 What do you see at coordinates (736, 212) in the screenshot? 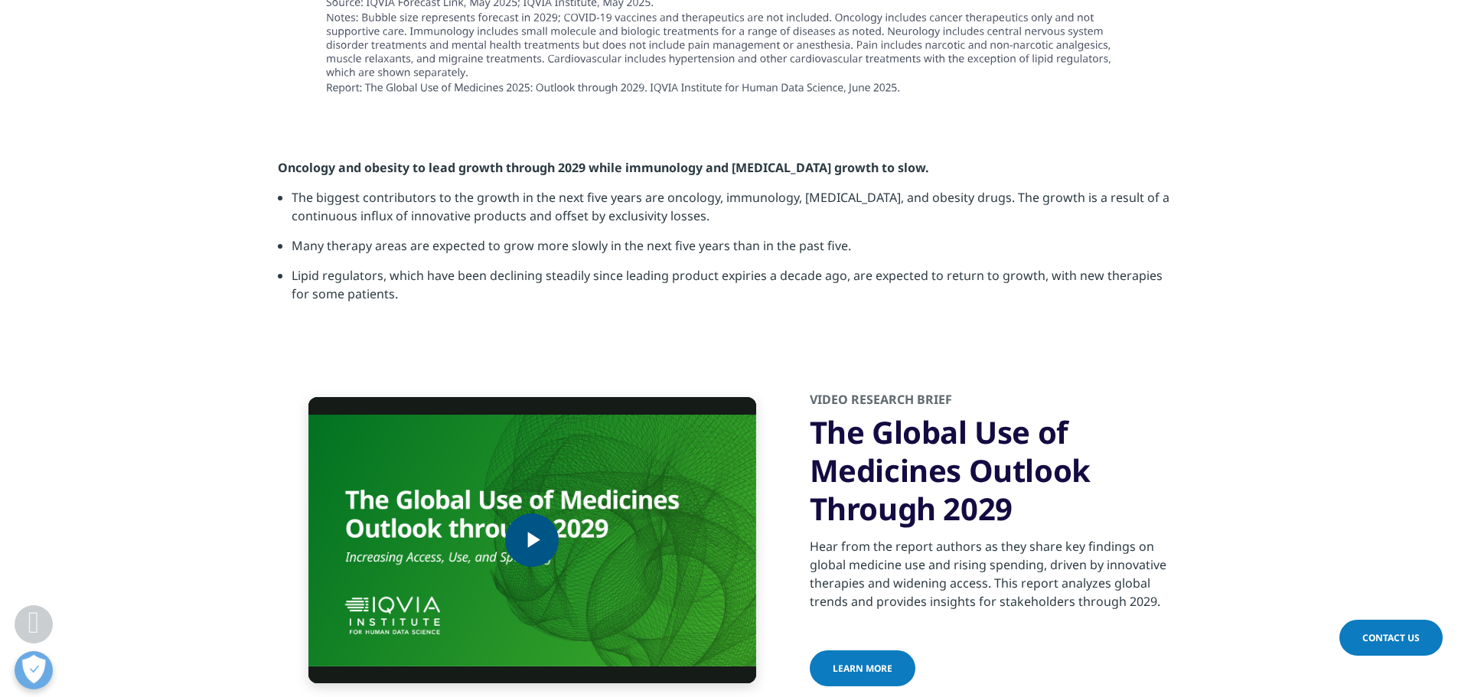
I see `li: The biggest contributors to the growth in the next five years are oncology, immunology, [MEDICAL_...` at bounding box center [736, 212].